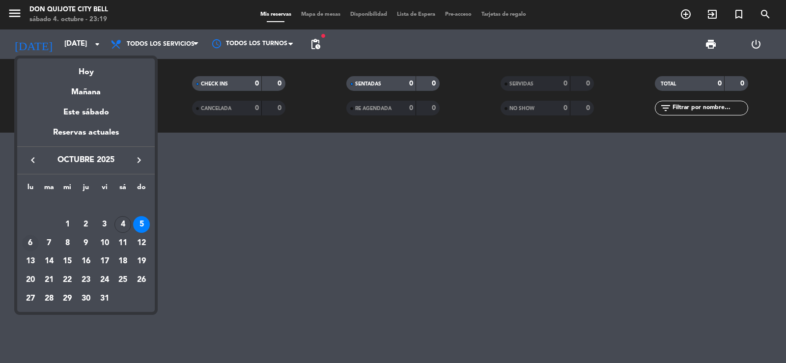 The image size is (786, 363). I want to click on div: 5, so click(142, 225).